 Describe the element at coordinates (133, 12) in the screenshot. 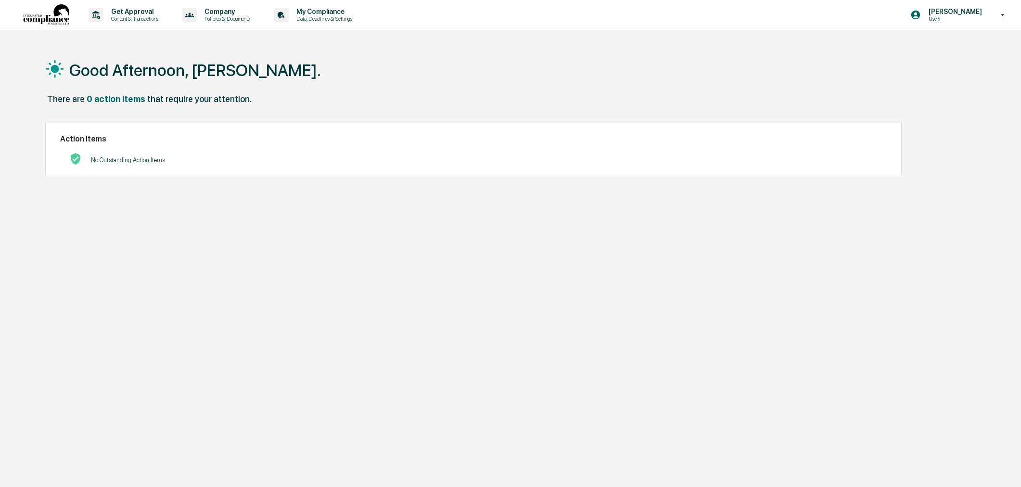

I see `p: Get Approval` at that location.